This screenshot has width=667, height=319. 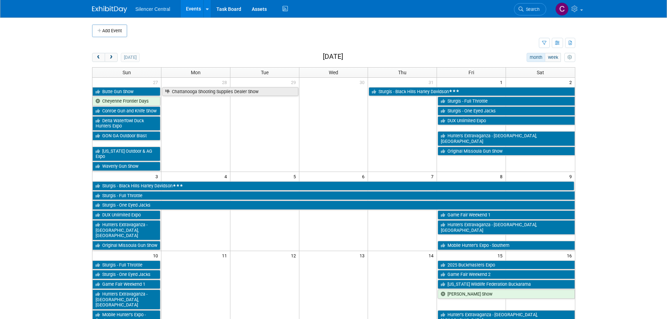 What do you see at coordinates (126, 123) in the screenshot?
I see `a: Delta Waterfowl Duck Hunters Expo` at bounding box center [126, 123].